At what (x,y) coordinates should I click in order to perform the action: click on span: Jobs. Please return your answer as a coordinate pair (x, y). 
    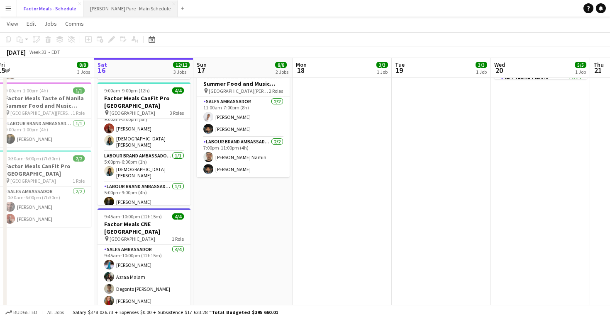
    Looking at the image, I should click on (51, 24).